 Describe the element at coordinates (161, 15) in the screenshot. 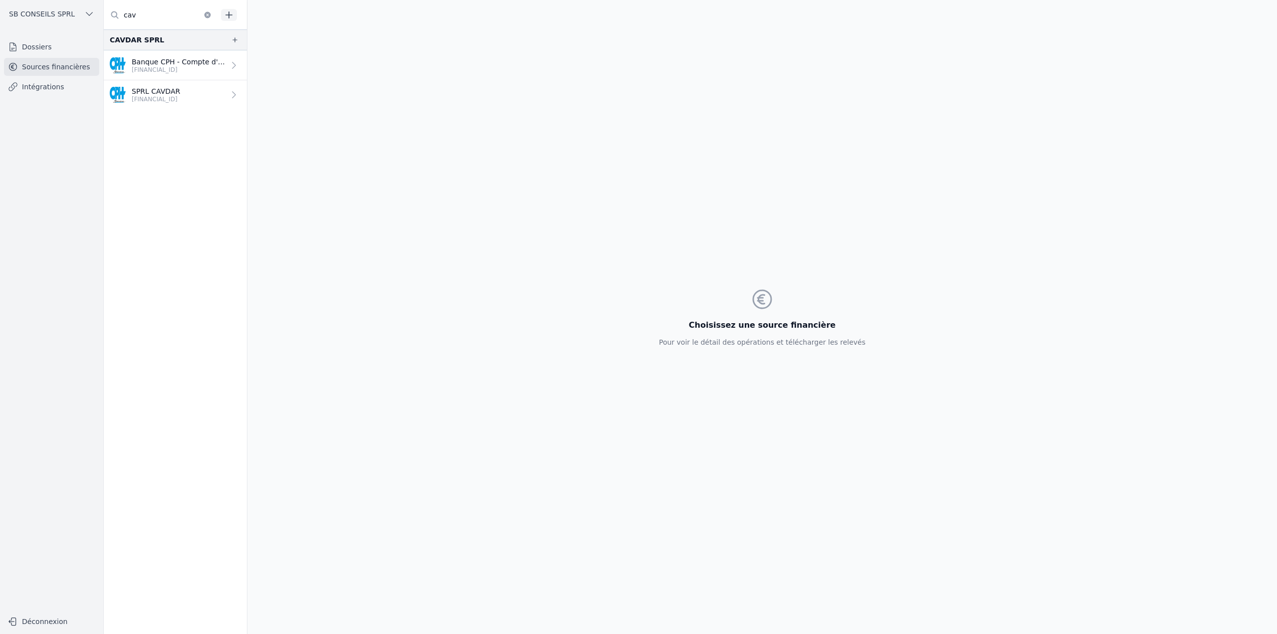

I see `input: Filtrer par dossier...` at that location.